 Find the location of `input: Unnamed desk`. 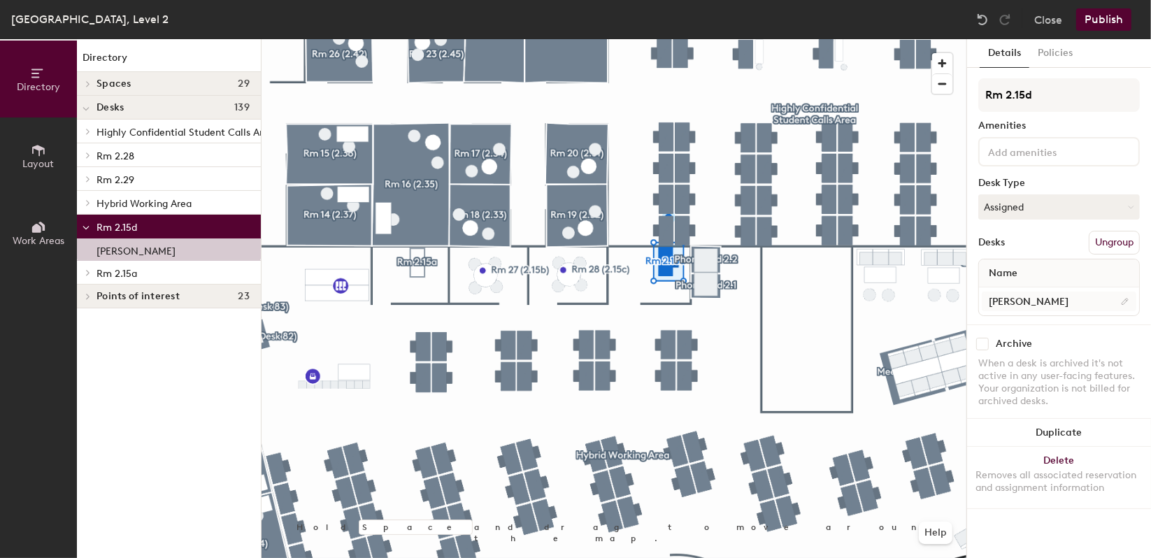

input: Unnamed desk is located at coordinates (1058, 301).